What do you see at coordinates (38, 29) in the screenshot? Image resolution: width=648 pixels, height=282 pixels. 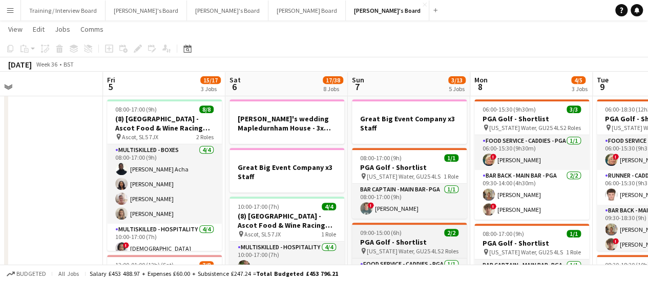 I see `span: Edit` at bounding box center [38, 29].